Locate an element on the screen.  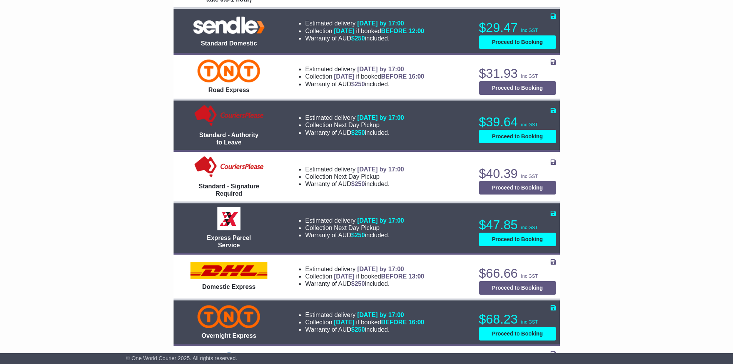
span: Express Parcel Service is located at coordinates (229, 241).